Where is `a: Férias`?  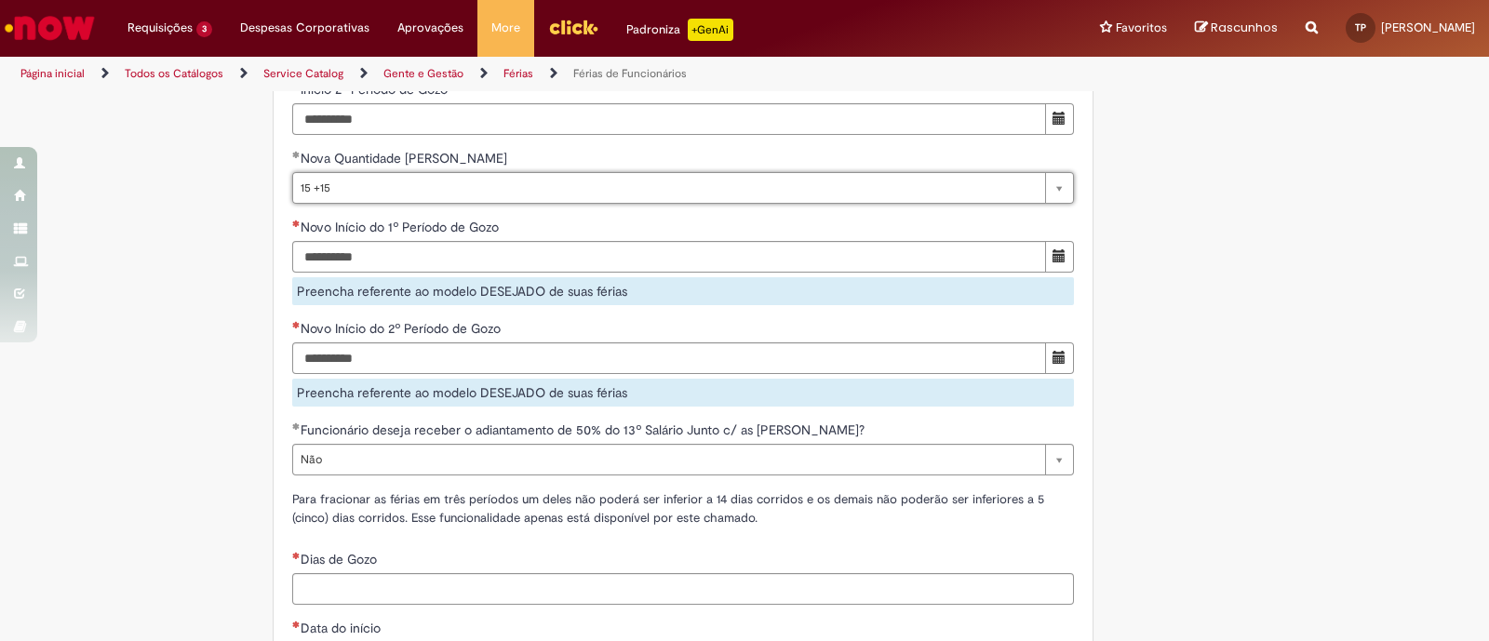 a: Férias is located at coordinates (519, 74).